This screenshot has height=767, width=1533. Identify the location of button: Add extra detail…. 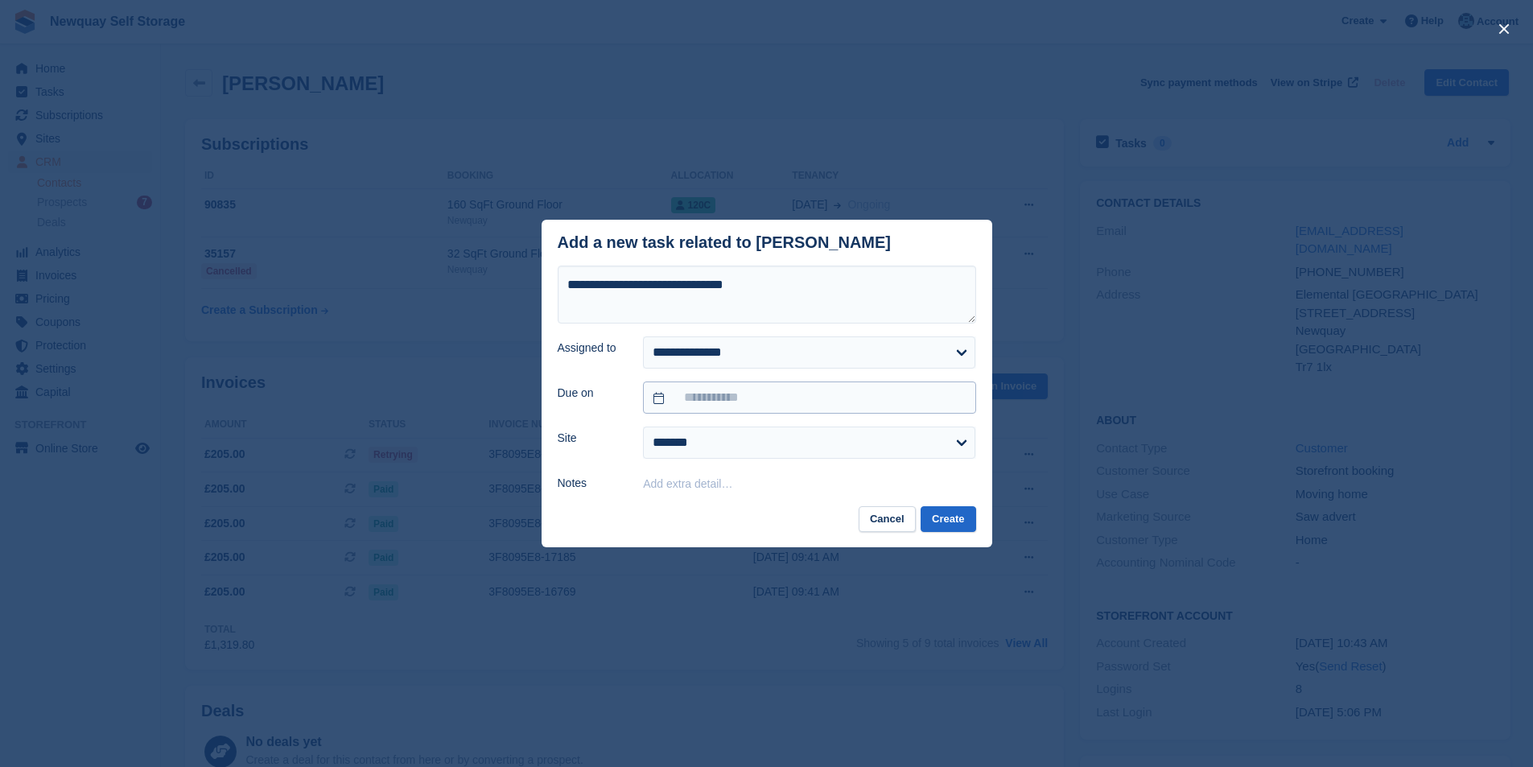
(687, 484).